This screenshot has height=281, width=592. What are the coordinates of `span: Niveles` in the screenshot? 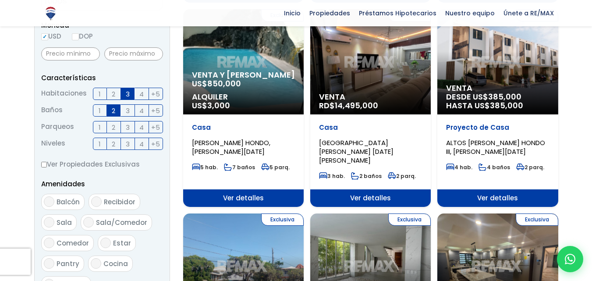 It's located at (53, 144).